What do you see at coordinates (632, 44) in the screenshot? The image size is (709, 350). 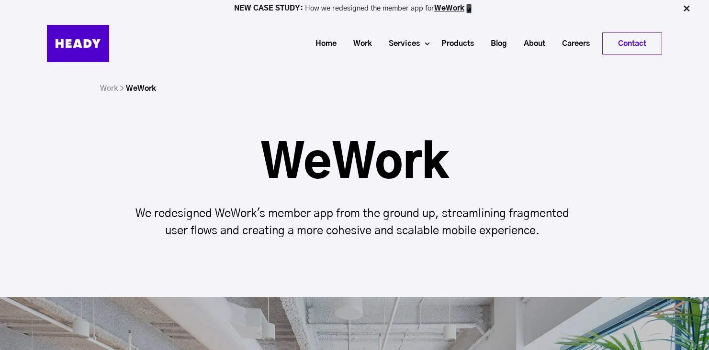 I see `a: Contact` at bounding box center [632, 44].